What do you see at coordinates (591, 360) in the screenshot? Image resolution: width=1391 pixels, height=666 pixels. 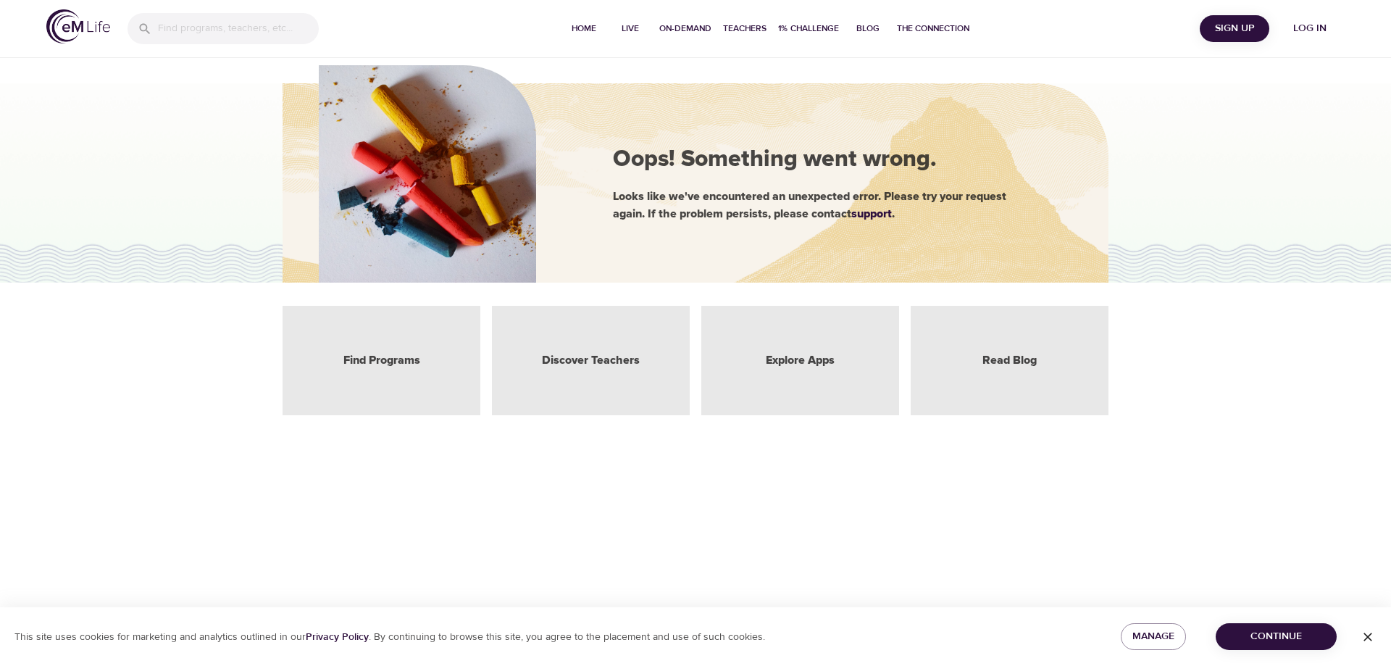 I see `a: Discover Teachers` at bounding box center [591, 360].